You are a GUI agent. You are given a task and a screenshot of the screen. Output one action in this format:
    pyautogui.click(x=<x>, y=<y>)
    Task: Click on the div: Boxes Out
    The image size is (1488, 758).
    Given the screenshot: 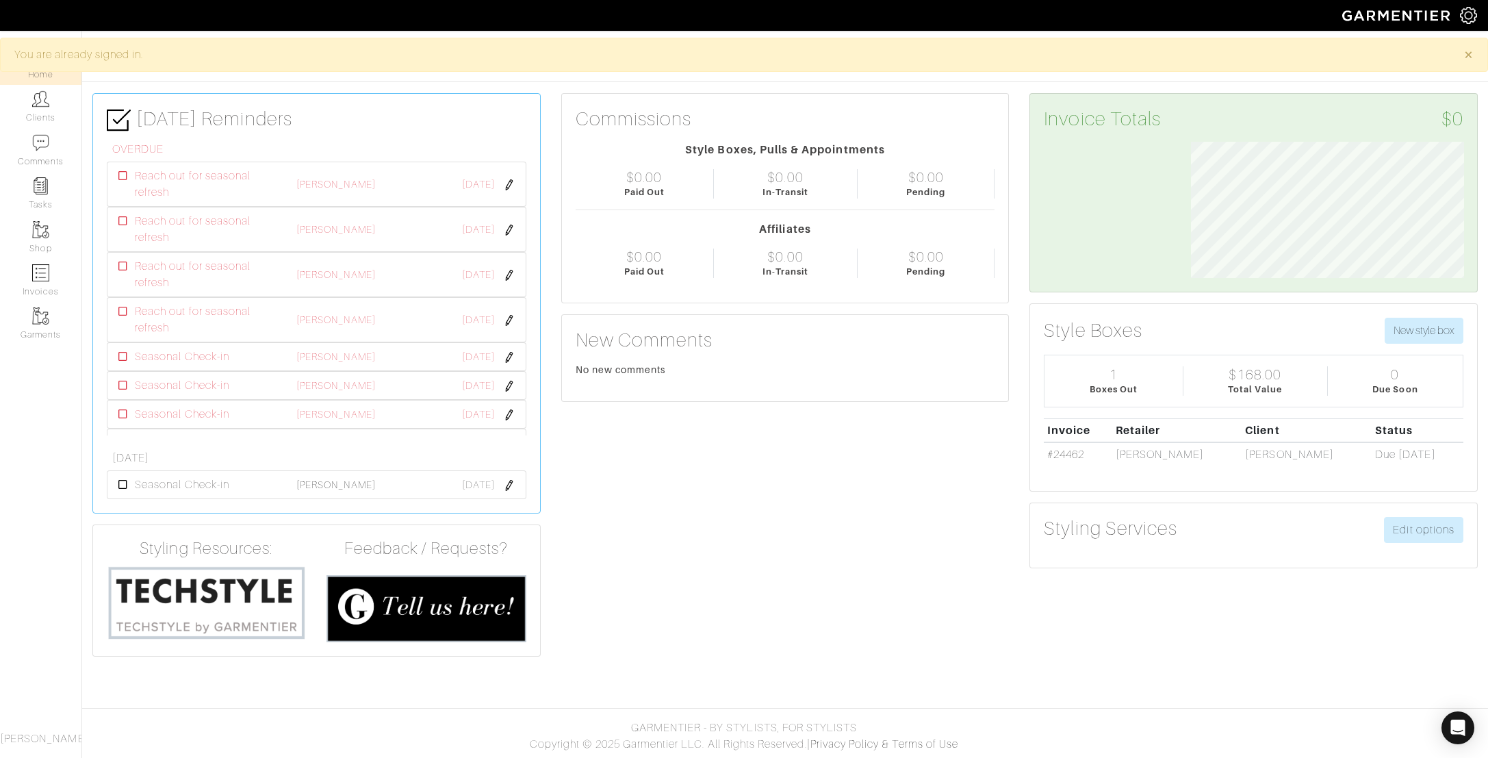 What is the action you would take?
    pyautogui.click(x=1114, y=389)
    